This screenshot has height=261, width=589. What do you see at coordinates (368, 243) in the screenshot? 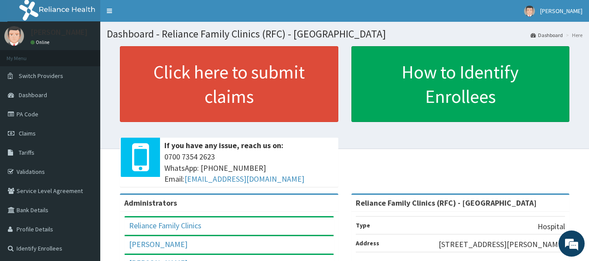
I see `b: Address` at bounding box center [368, 243].